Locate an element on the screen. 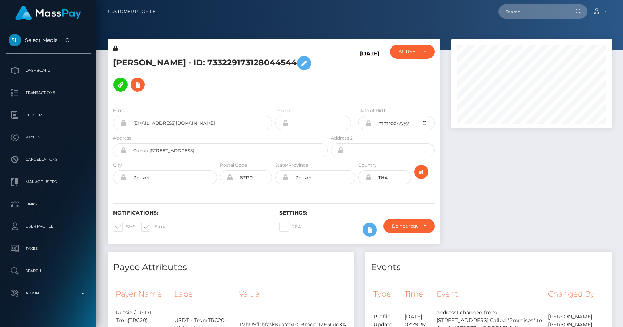 The height and width of the screenshot is (327, 623). p: User Profile is located at coordinates (48, 226).